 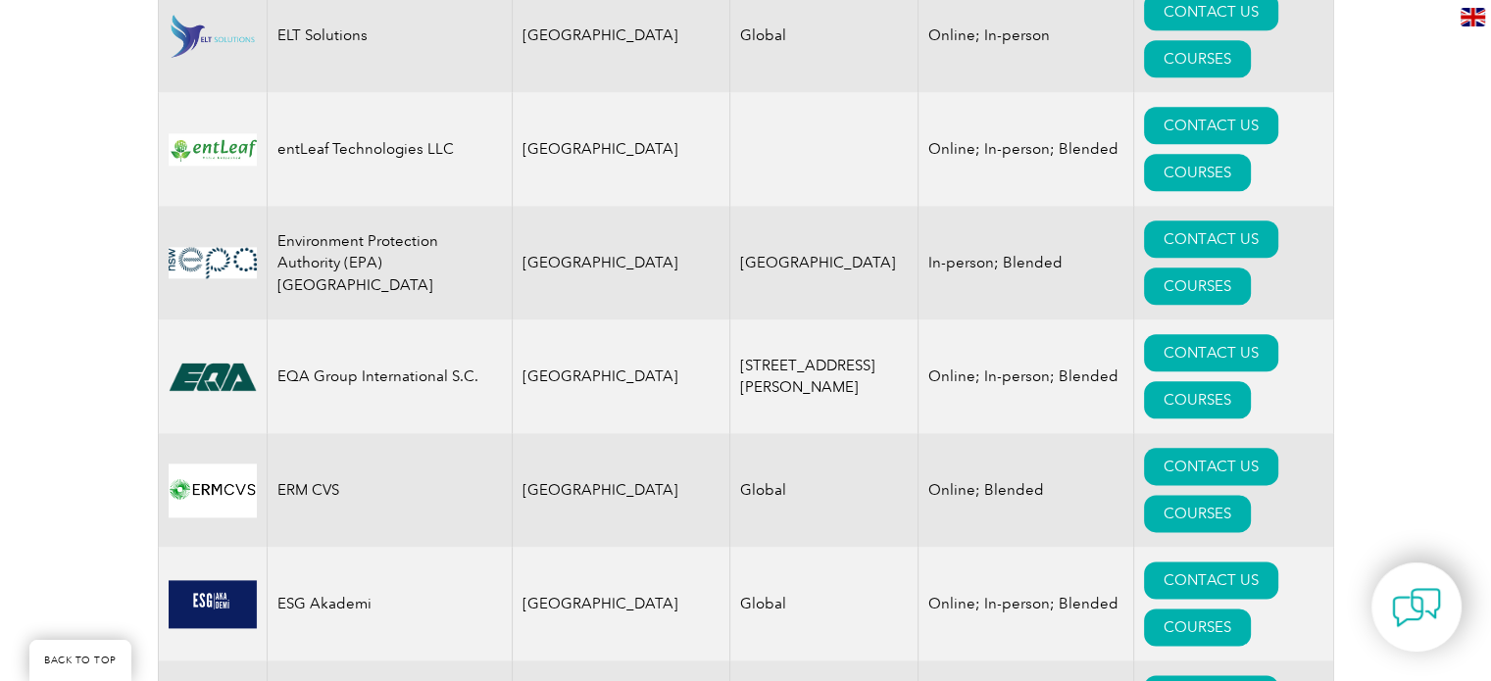 What do you see at coordinates (1026, 263) in the screenshot?
I see `td: In-person; Blended` at bounding box center [1026, 263].